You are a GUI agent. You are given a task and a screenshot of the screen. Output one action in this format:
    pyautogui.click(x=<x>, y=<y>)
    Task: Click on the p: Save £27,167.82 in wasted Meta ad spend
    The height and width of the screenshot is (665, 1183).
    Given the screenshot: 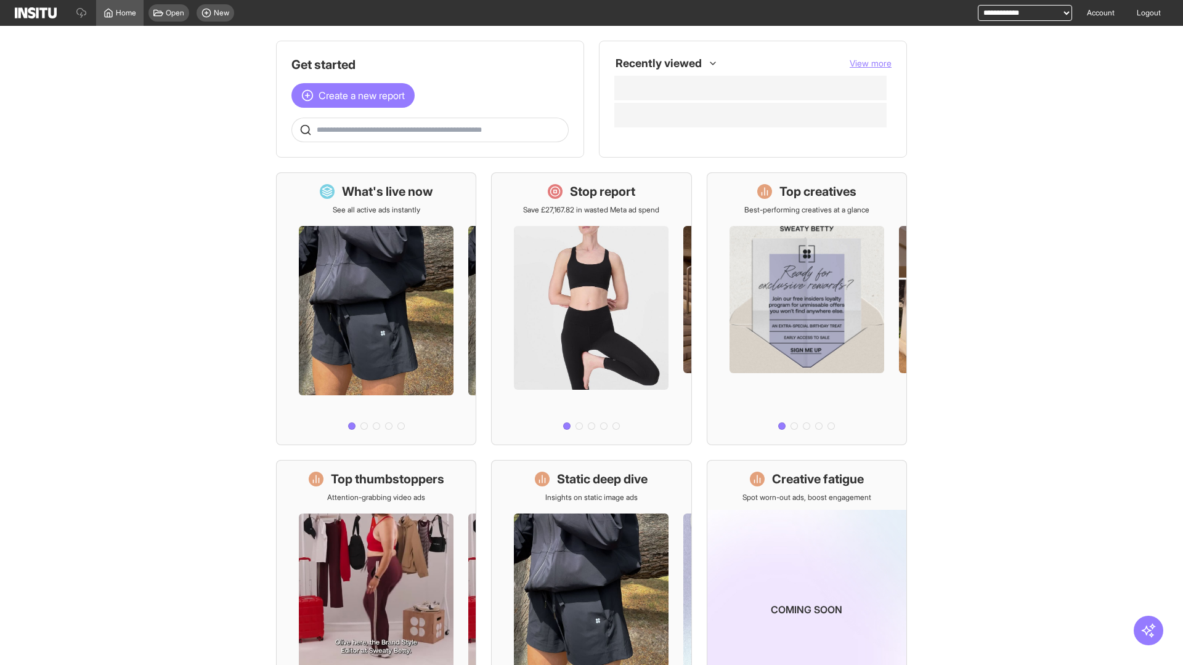 What is the action you would take?
    pyautogui.click(x=591, y=210)
    